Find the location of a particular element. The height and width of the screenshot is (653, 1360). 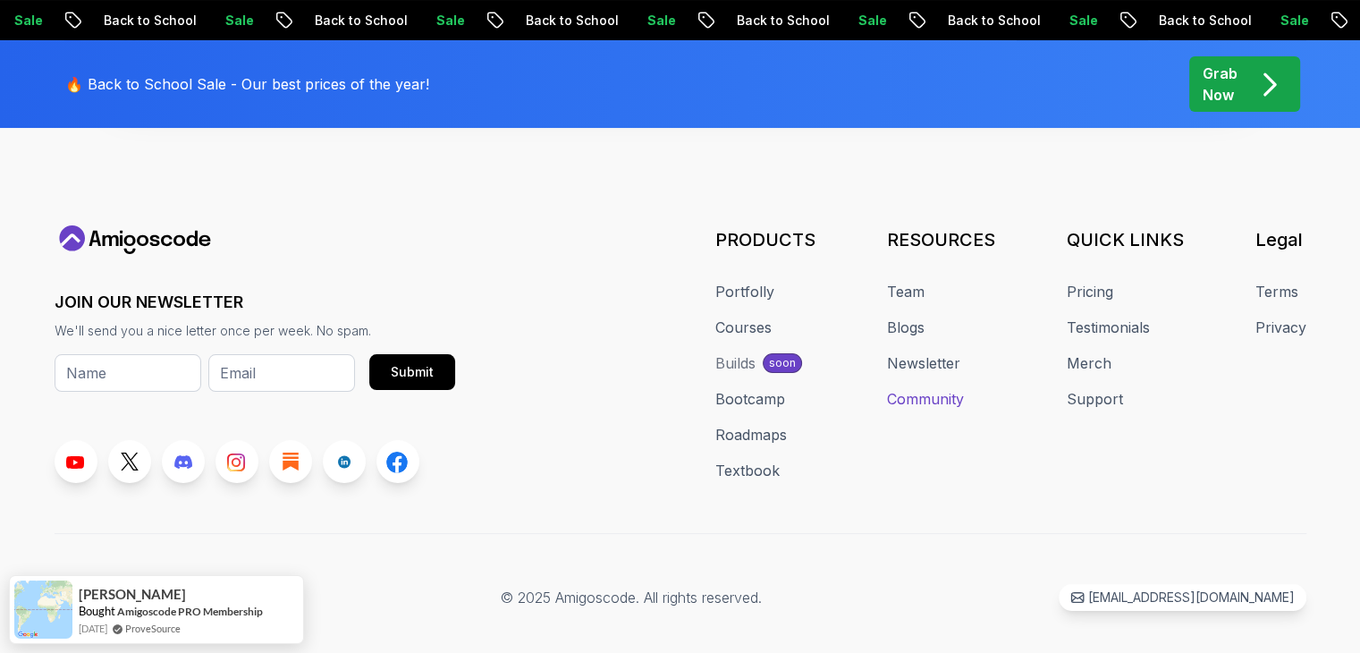

h3: RESOURCES is located at coordinates (941, 240).